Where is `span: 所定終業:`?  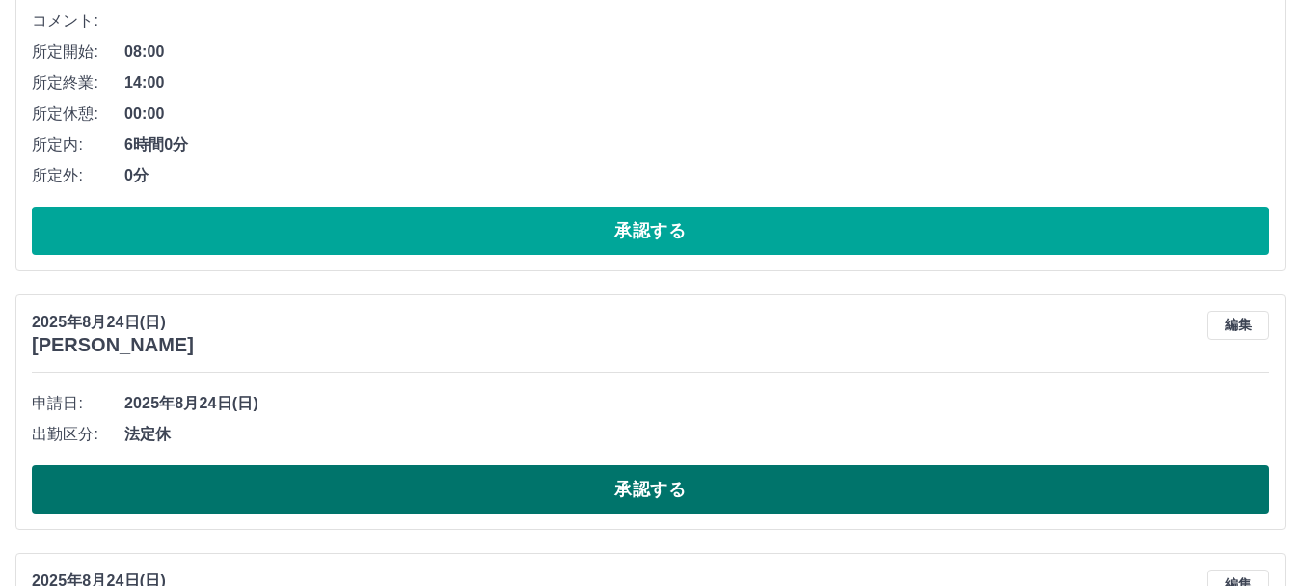
span: 所定終業: is located at coordinates (78, 83).